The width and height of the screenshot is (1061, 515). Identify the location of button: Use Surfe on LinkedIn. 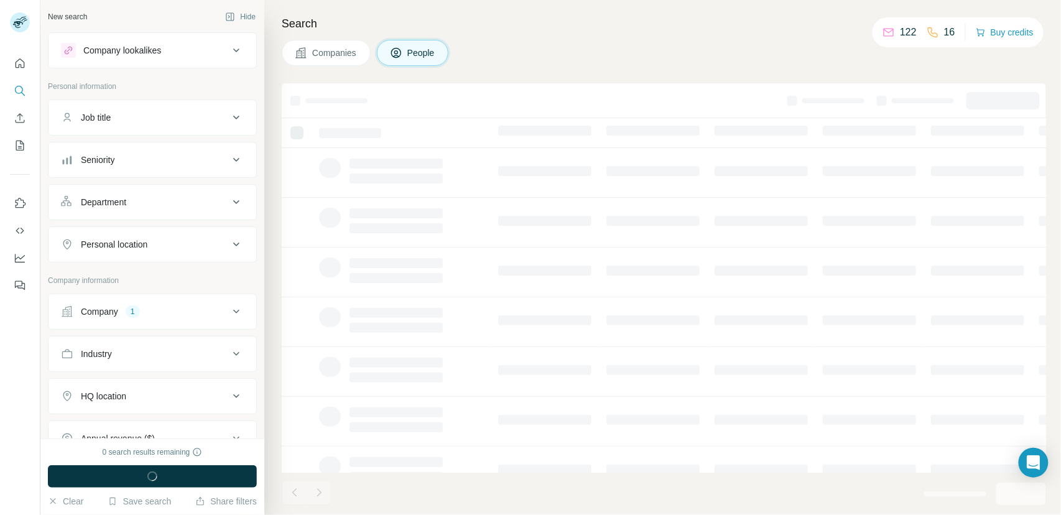
(20, 203).